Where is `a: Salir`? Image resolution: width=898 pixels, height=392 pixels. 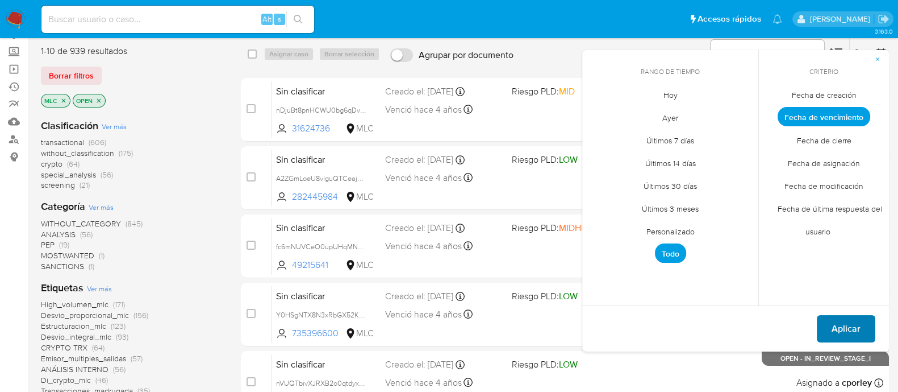
a: Salir is located at coordinates (884, 19).